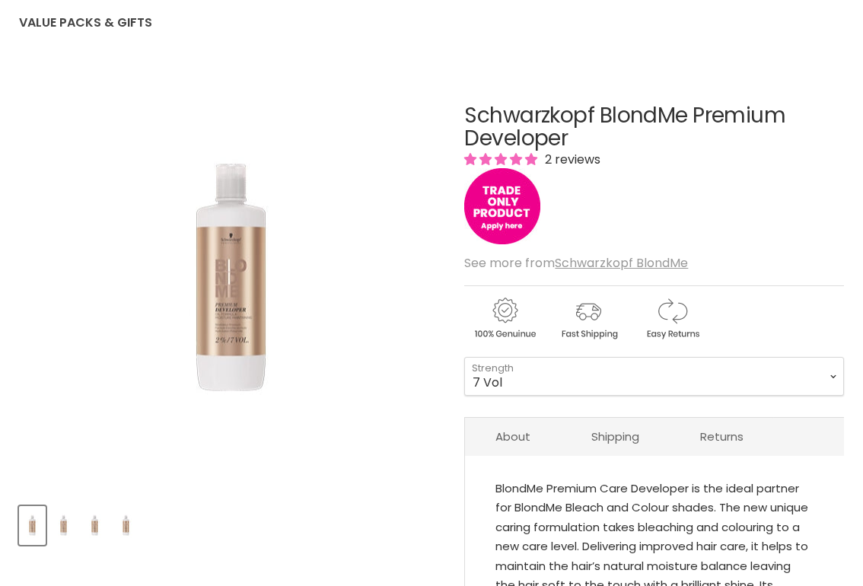 This screenshot has width=863, height=586. Describe the element at coordinates (513, 436) in the screenshot. I see `a: About` at that location.